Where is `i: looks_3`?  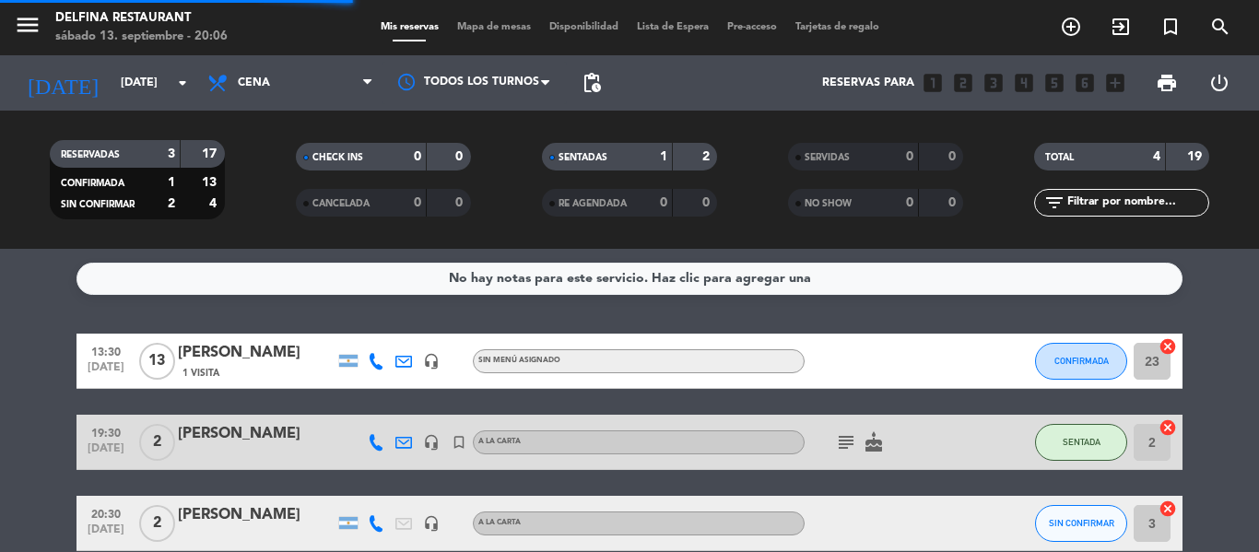 i: looks_3 is located at coordinates (993, 83).